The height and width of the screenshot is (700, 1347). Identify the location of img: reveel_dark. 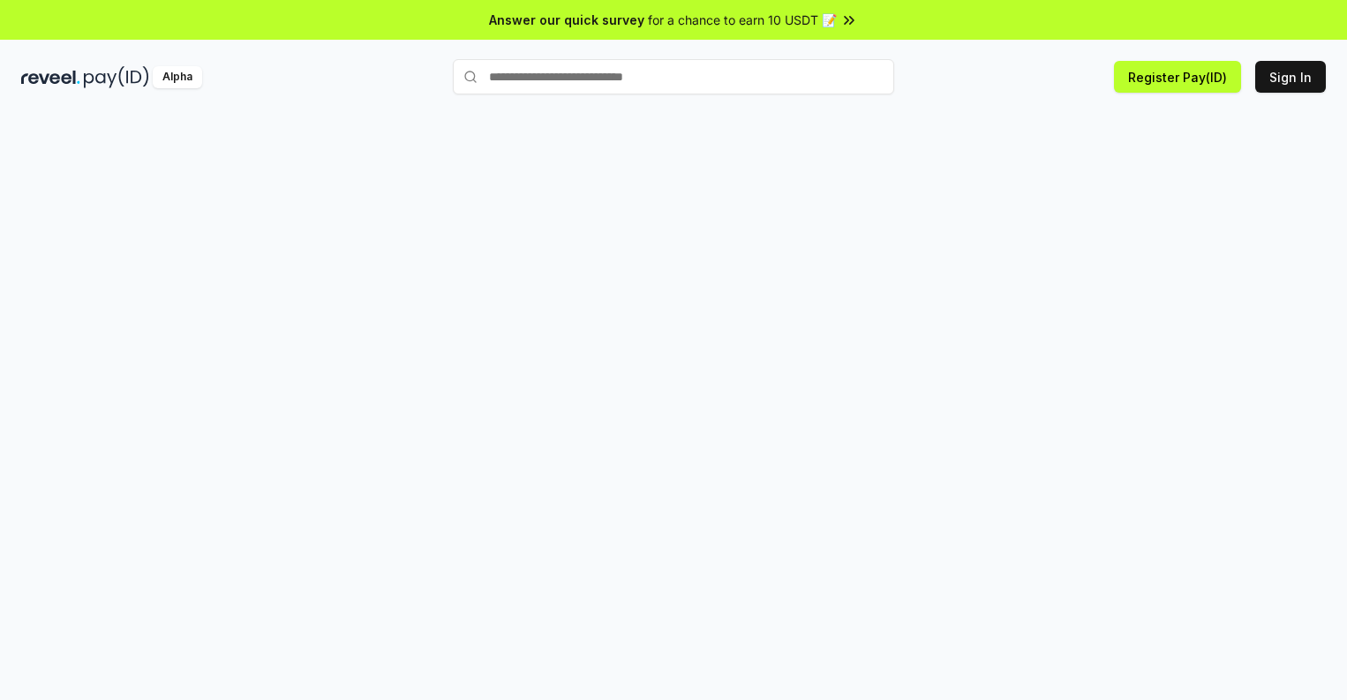
(50, 77).